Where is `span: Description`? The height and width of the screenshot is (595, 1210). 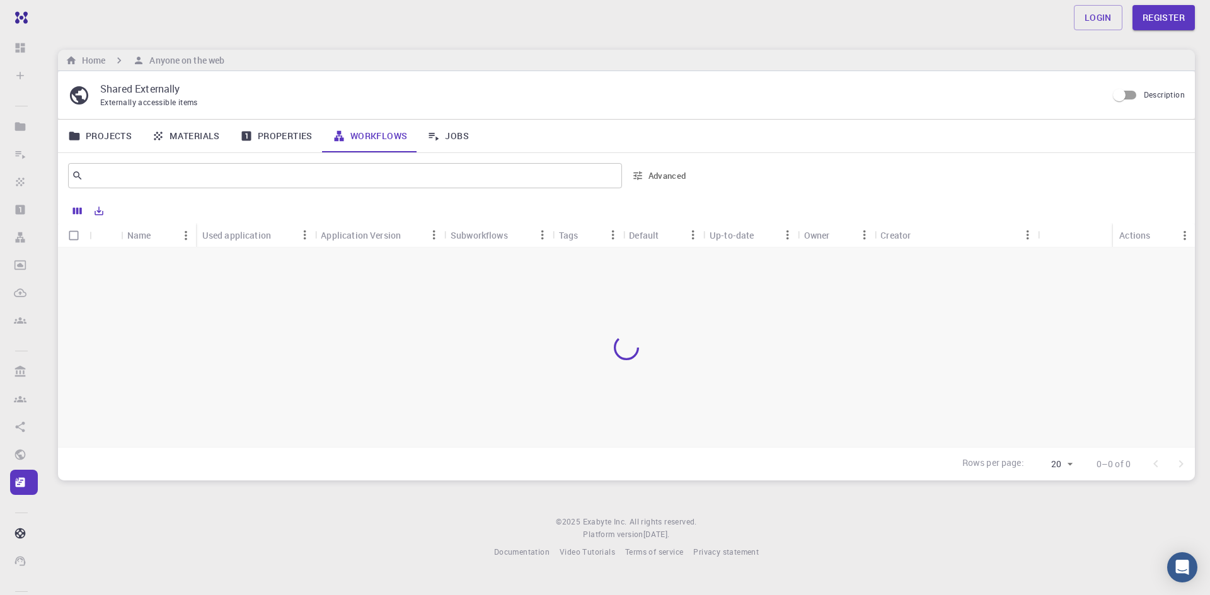
span: Description is located at coordinates (1164, 95).